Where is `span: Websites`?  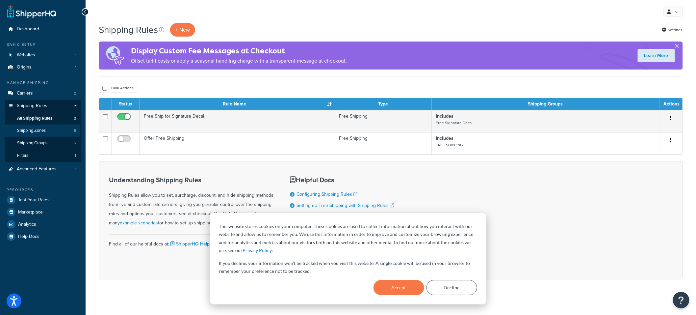 span: Websites is located at coordinates (26, 55).